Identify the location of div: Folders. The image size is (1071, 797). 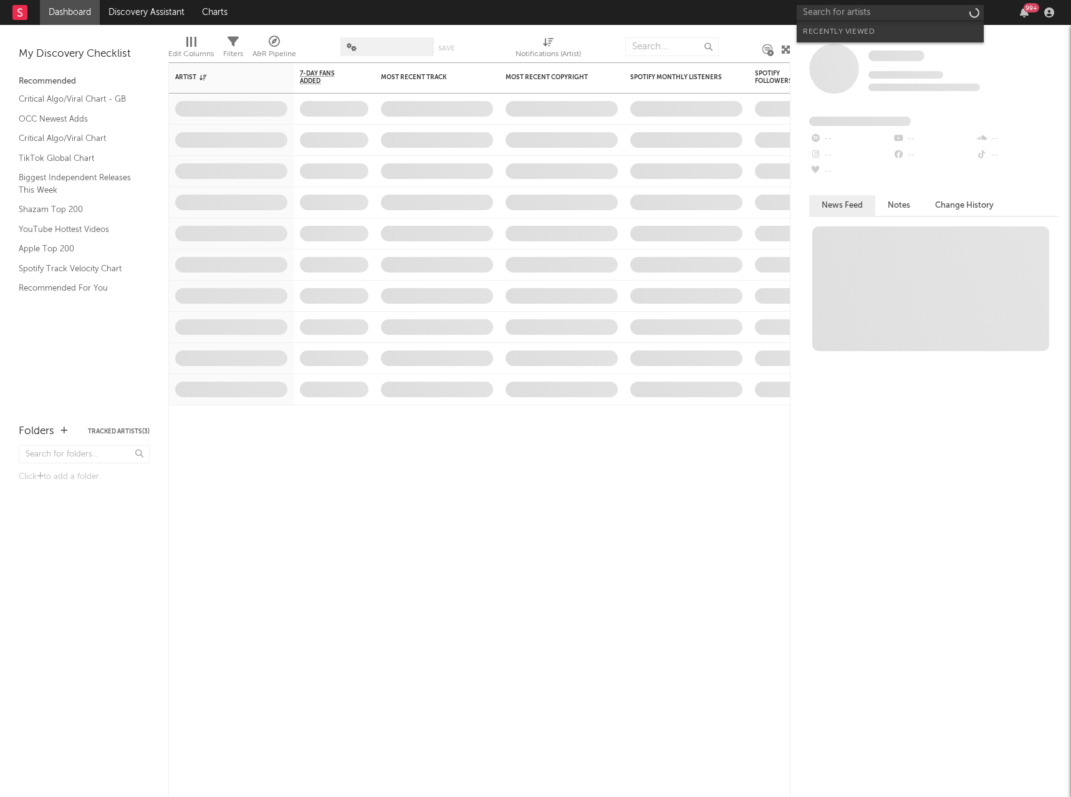
(36, 431).